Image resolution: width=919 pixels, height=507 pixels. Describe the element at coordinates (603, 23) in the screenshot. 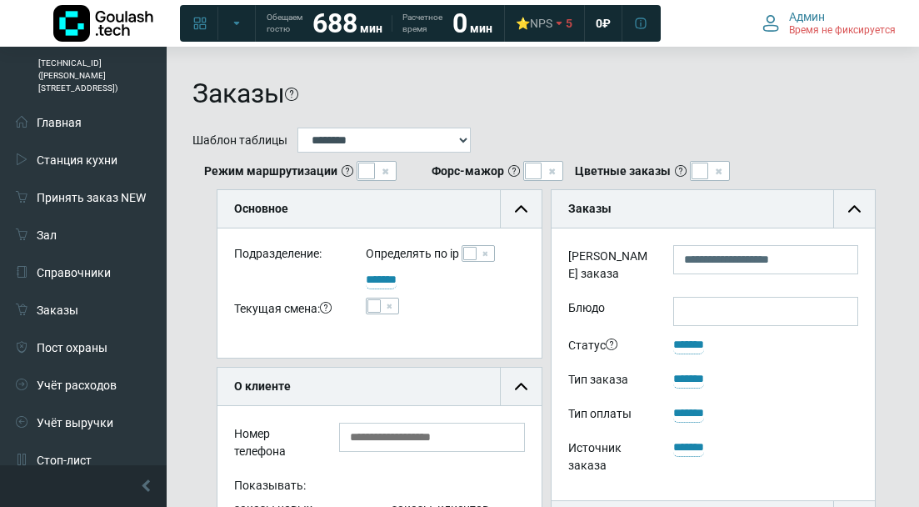

I see `a: 0 ₽` at that location.